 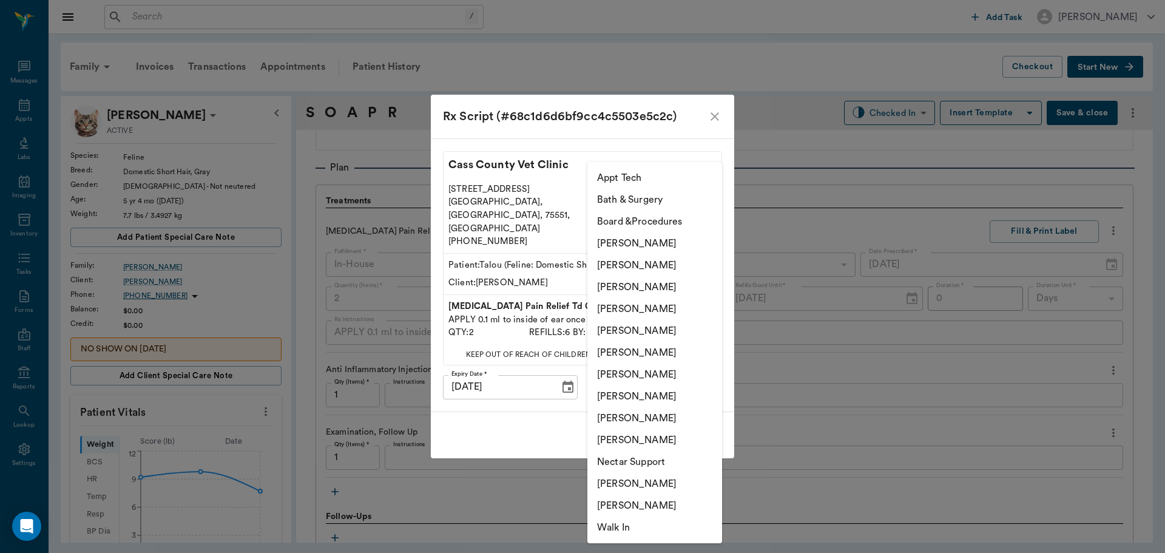 What do you see at coordinates (655, 200) in the screenshot?
I see `li: Bath & Surgery` at bounding box center [655, 200].